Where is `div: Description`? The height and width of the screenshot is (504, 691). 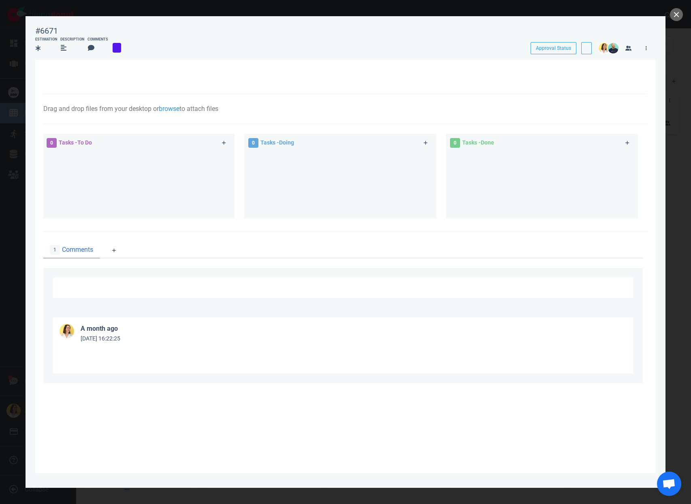
div: Description is located at coordinates (72, 40).